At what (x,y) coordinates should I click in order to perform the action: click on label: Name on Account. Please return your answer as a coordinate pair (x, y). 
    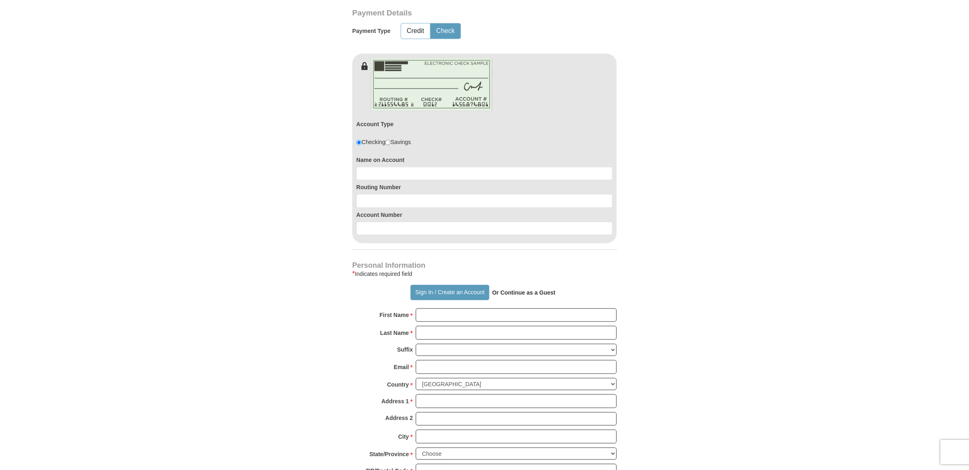
    Looking at the image, I should click on (485, 160).